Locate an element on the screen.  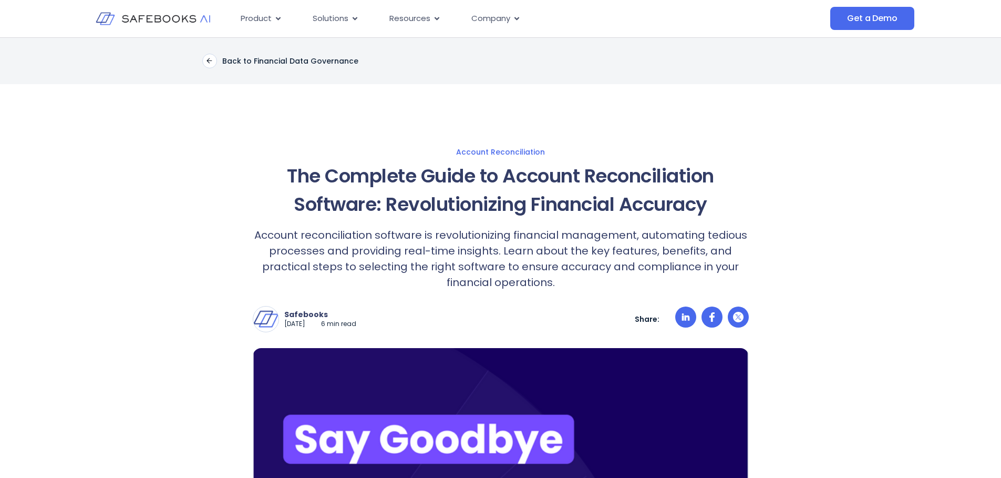
h1: The Complete Guide to Account Reconciliation Software: Revolutionizing Financial Accuracy is located at coordinates (501, 190).